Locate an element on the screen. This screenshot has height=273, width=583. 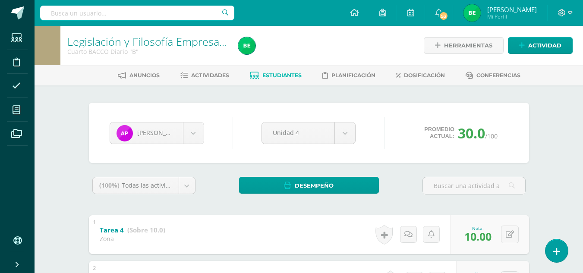
img: bc72d7b23c4469a7c25337cdf4a766fc.png is located at coordinates (125, 133).